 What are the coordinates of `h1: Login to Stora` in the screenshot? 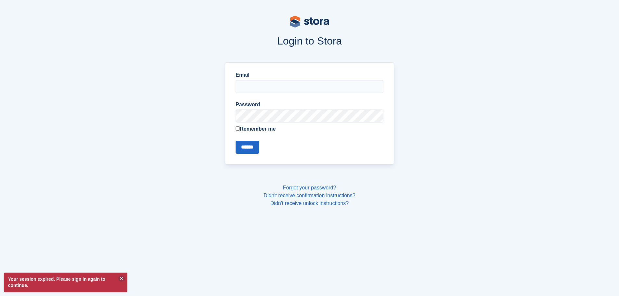 It's located at (310, 41).